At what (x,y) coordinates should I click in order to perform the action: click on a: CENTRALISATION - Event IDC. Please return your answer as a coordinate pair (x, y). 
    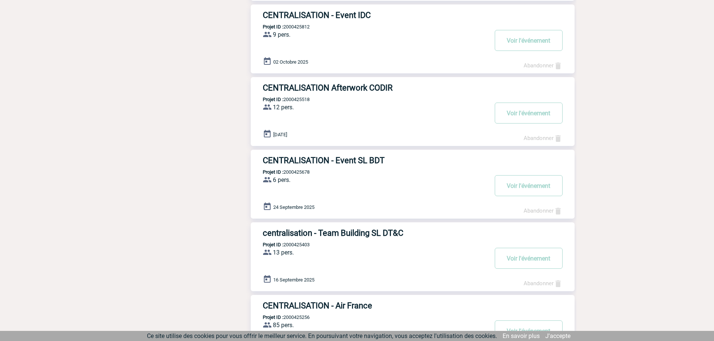
    Looking at the image, I should click on (412, 15).